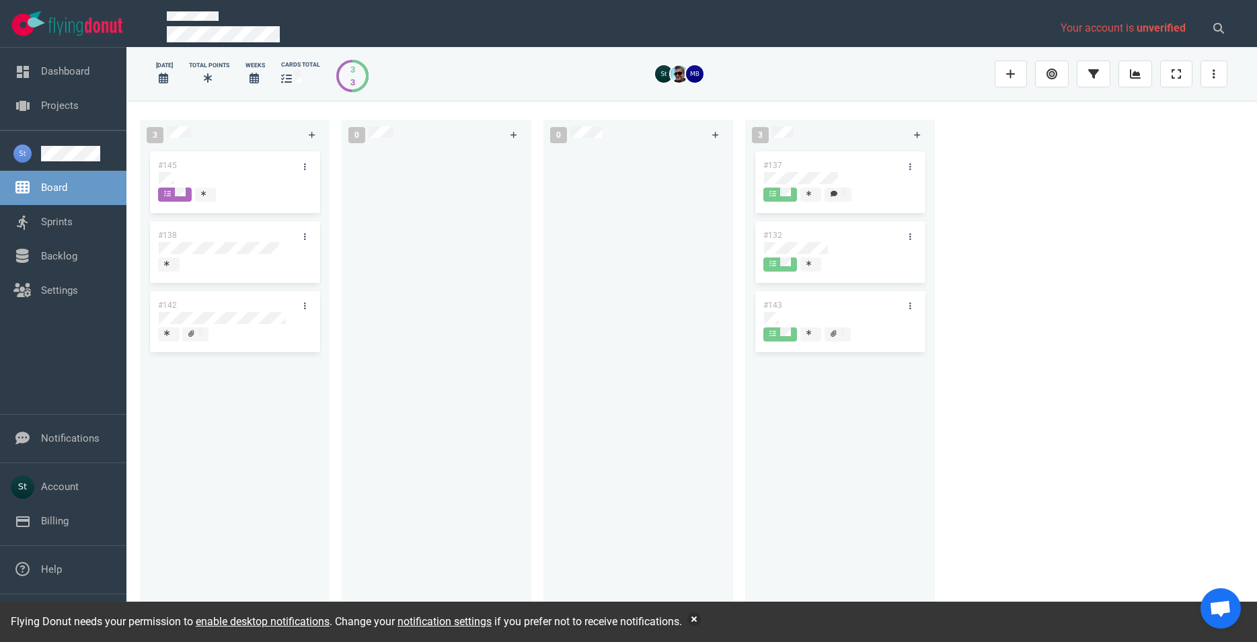 Image resolution: width=1257 pixels, height=642 pixels. What do you see at coordinates (773, 165) in the screenshot?
I see `a: #137` at bounding box center [773, 165].